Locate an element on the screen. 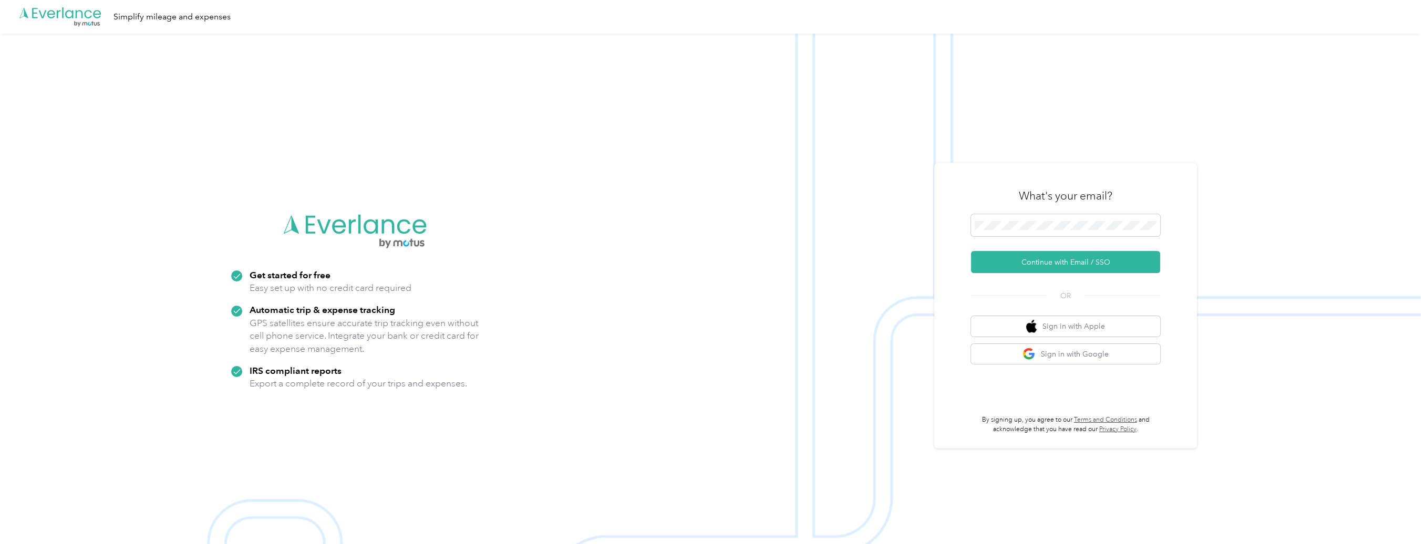 The width and height of the screenshot is (1426, 544). img: apple logo is located at coordinates (1031, 326).